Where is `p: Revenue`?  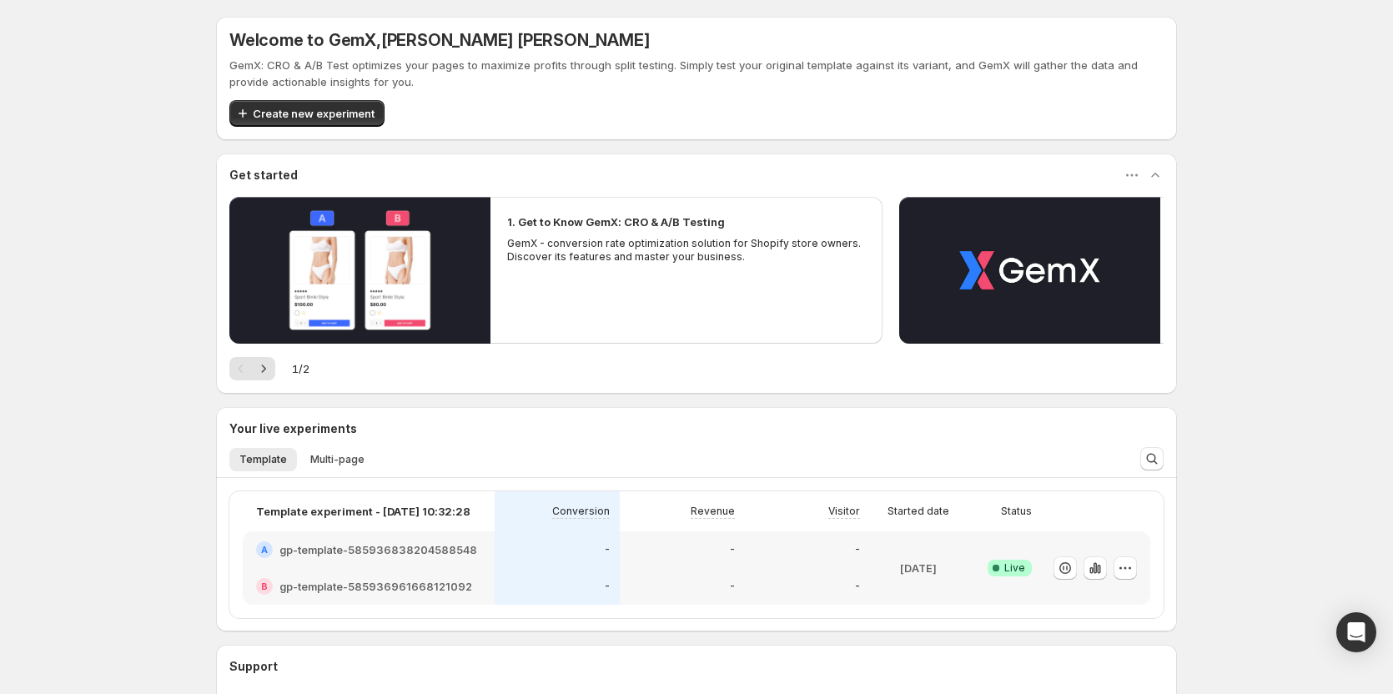
p: Revenue is located at coordinates (712, 511).